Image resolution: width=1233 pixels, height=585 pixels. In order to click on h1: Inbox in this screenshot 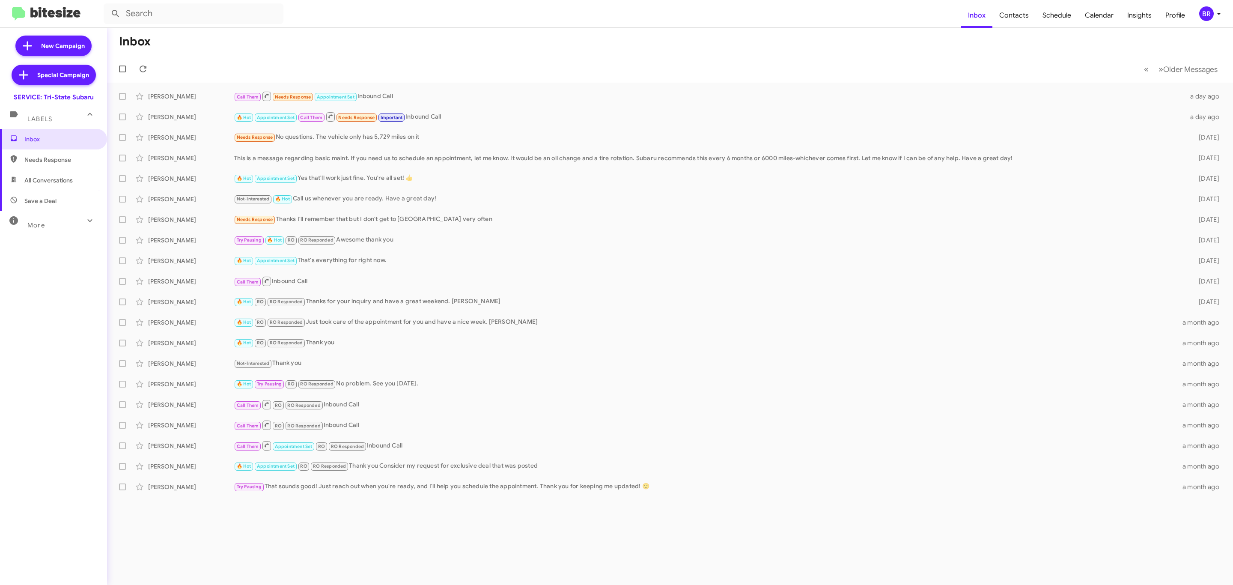, I will do `click(135, 42)`.